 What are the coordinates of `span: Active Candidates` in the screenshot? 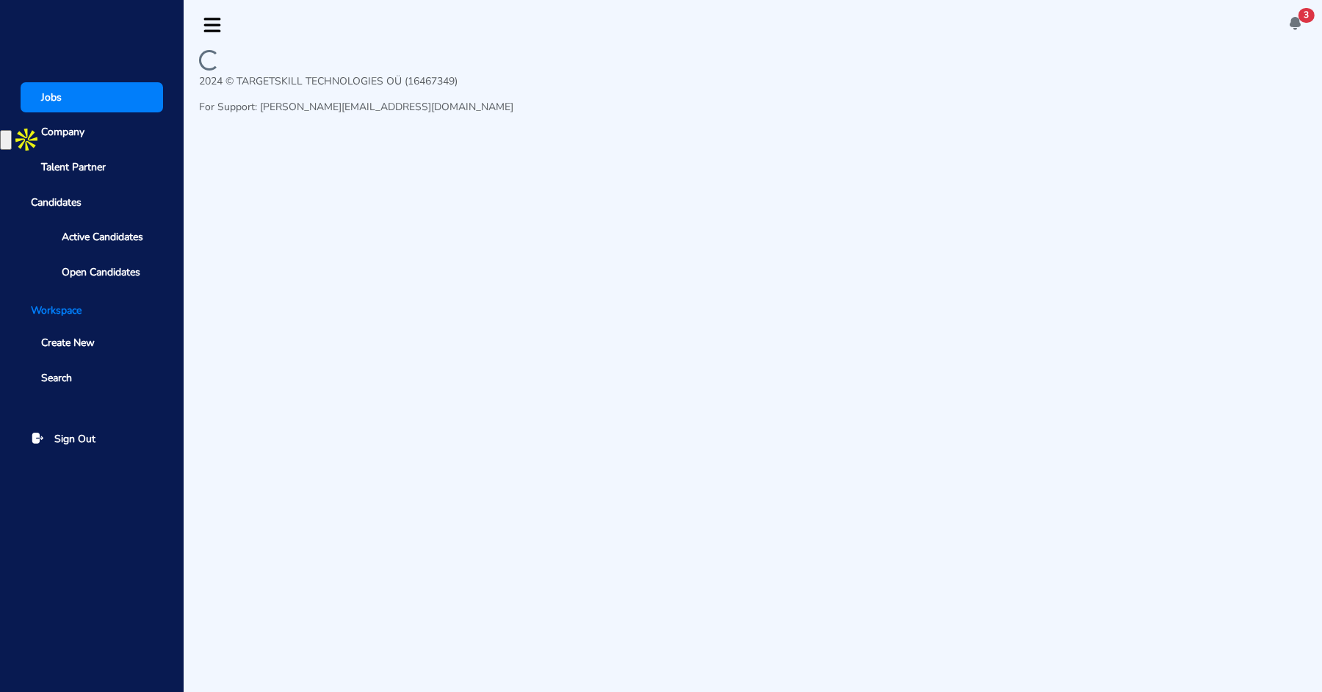 It's located at (102, 237).